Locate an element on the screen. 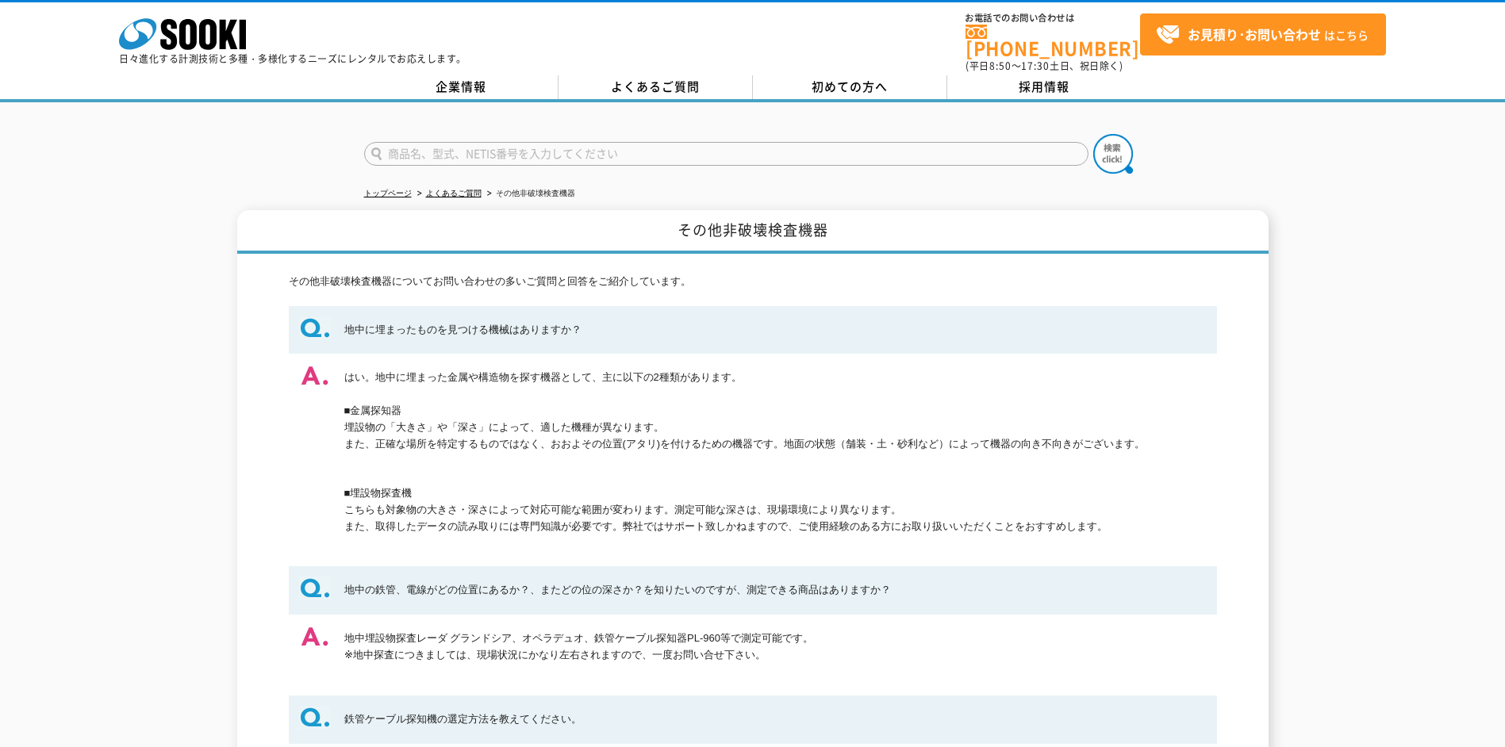 Image resolution: width=1505 pixels, height=747 pixels. span: (平日 ～ 土日、祝日除く) is located at coordinates (1044, 66).